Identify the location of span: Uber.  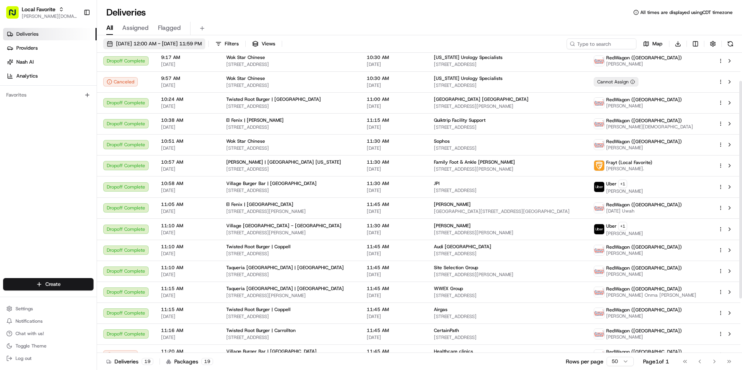
(611, 184).